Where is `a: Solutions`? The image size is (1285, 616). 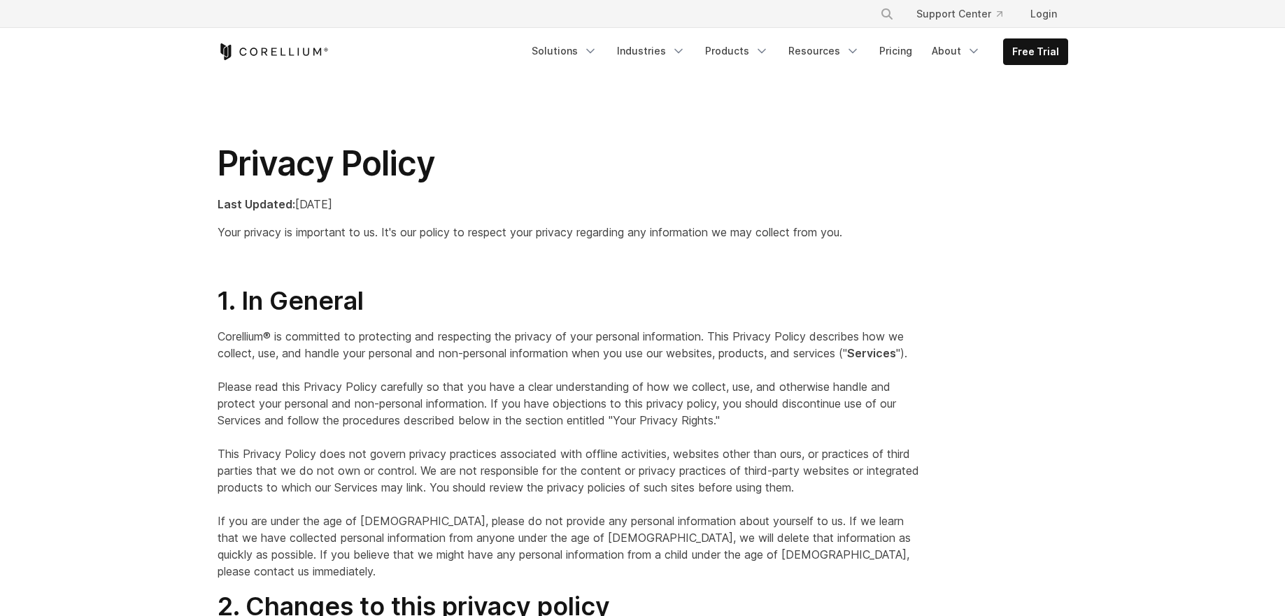
a: Solutions is located at coordinates (564, 51).